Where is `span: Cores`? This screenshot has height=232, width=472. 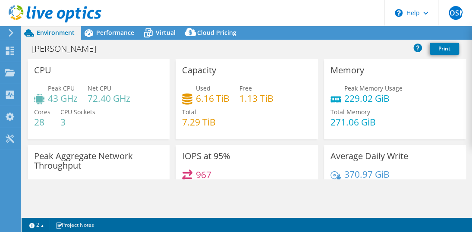
span: Cores is located at coordinates (42, 112).